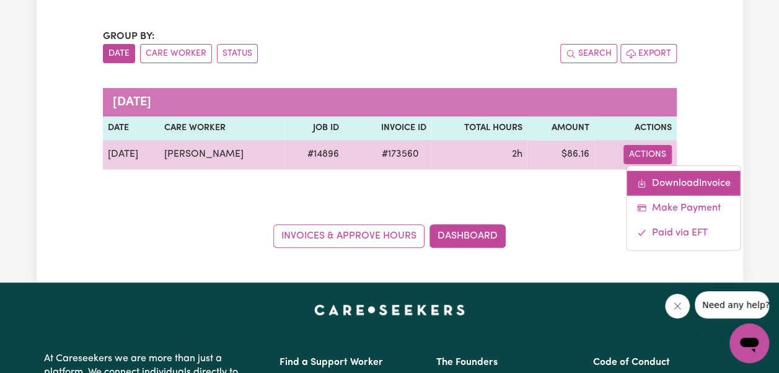 The width and height of the screenshot is (779, 373). Describe the element at coordinates (648, 53) in the screenshot. I see `button: Export` at that location.